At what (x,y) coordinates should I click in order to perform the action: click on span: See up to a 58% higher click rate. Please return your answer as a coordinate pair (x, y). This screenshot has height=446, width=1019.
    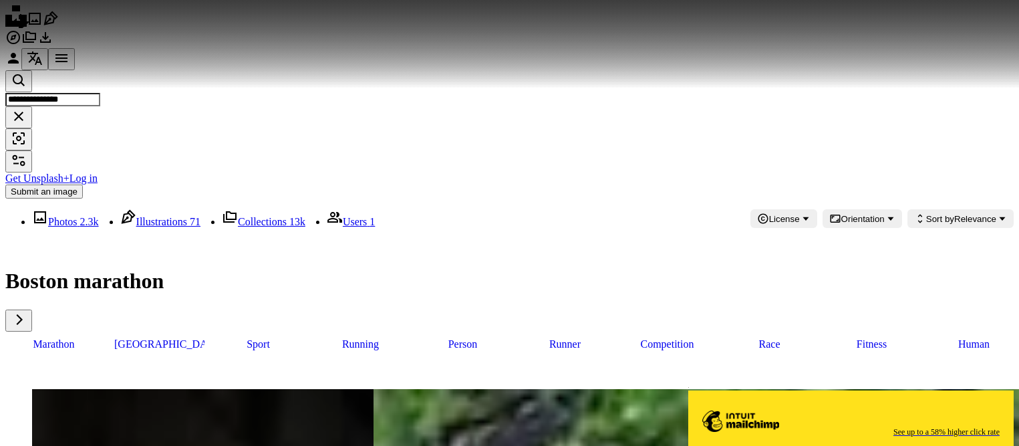
    Looking at the image, I should click on (946, 432).